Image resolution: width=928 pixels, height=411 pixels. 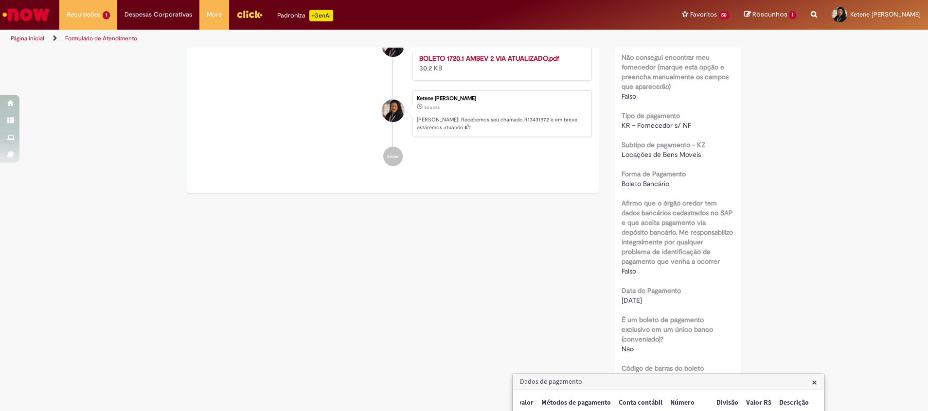 What do you see at coordinates (26, 15) in the screenshot?
I see `img: ServiceNow` at bounding box center [26, 15].